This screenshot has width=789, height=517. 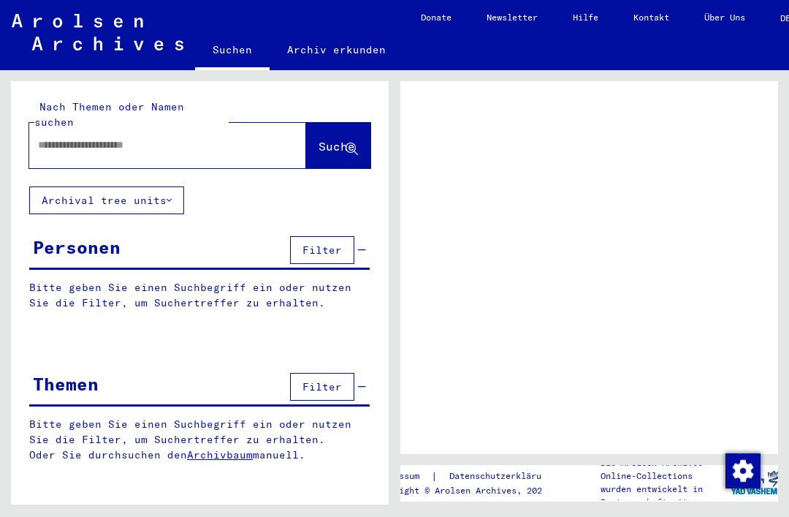 I want to click on span: Suche, so click(x=337, y=146).